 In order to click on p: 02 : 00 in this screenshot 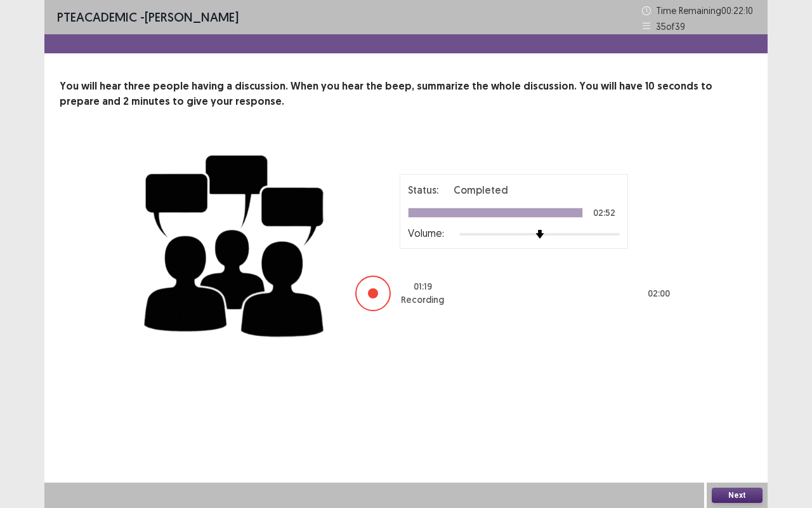, I will do `click(659, 293)`.